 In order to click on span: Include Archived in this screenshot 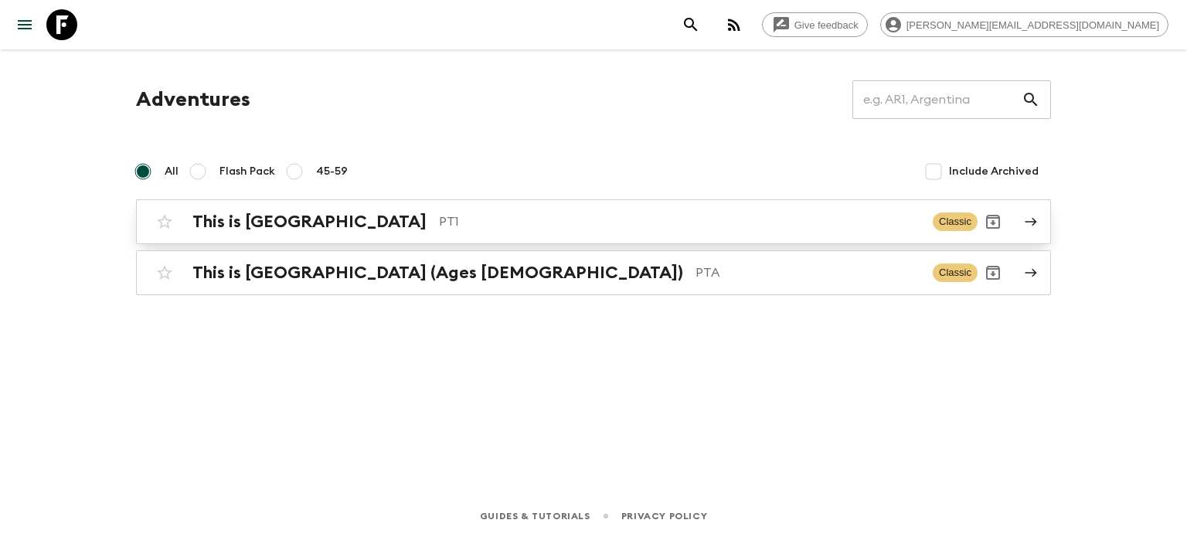, I will do `click(994, 172)`.